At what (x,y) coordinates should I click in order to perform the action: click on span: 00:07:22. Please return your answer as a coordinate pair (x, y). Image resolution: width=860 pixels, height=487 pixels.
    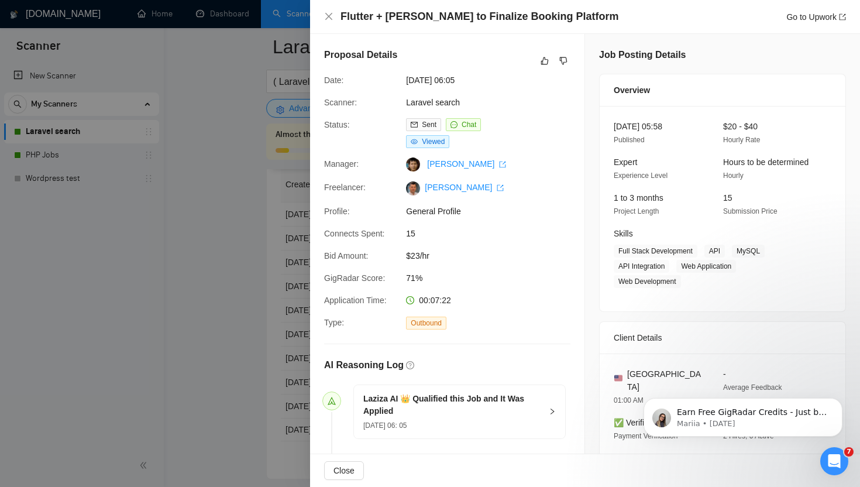
    Looking at the image, I should click on (435, 300).